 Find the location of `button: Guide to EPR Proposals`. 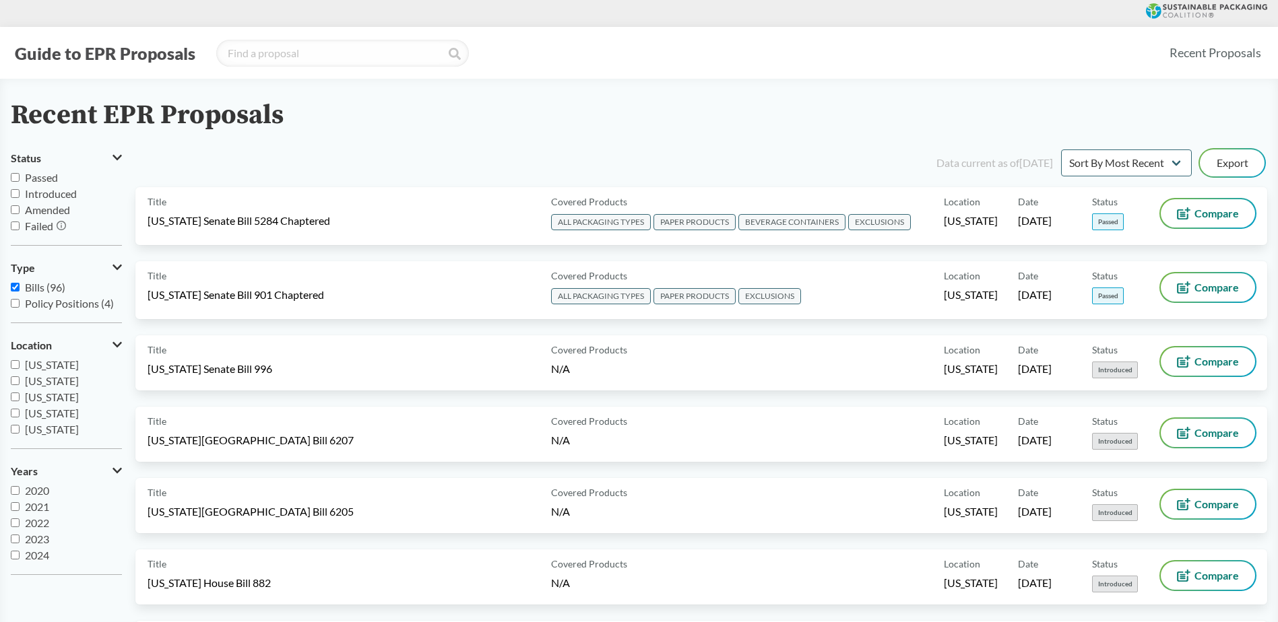

button: Guide to EPR Proposals is located at coordinates (105, 53).